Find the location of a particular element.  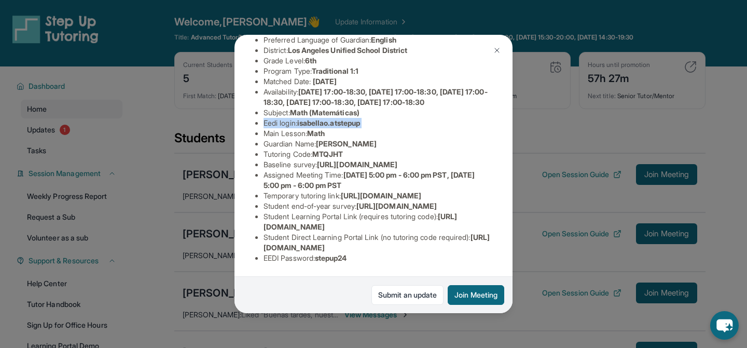

button: Join Meeting is located at coordinates (476, 295).